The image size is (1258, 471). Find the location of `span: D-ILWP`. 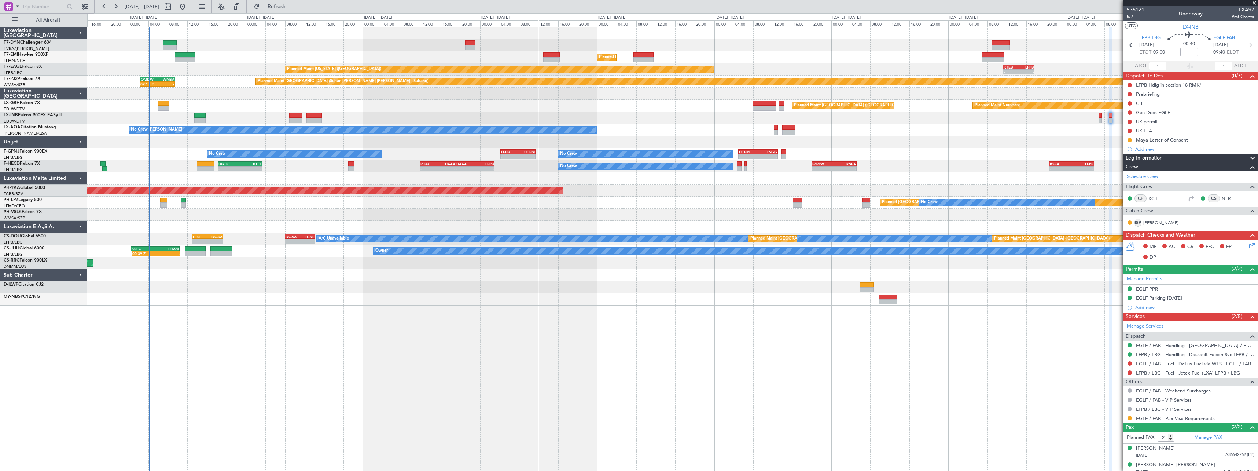

span: D-ILWP is located at coordinates (11, 284).